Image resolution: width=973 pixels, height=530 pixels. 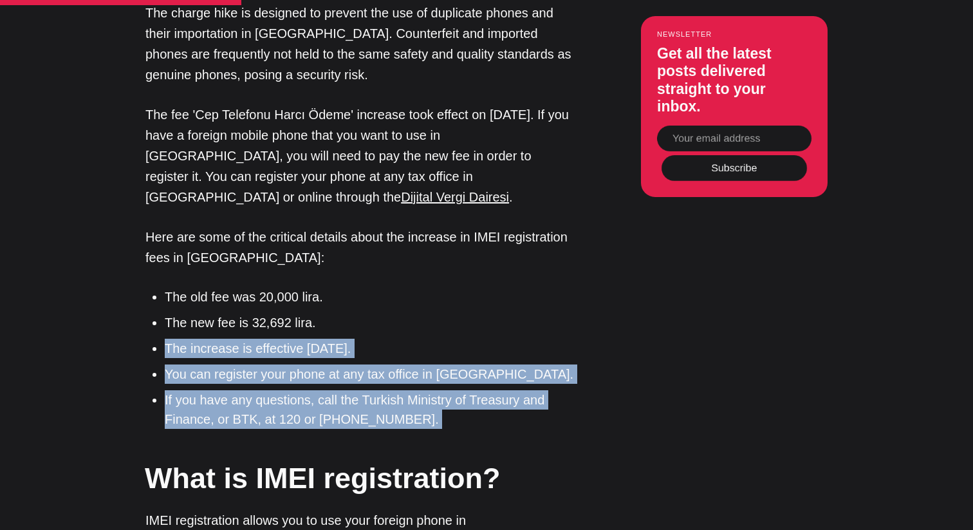 I want to click on li: The new fee is 32,692 lira., so click(x=371, y=322).